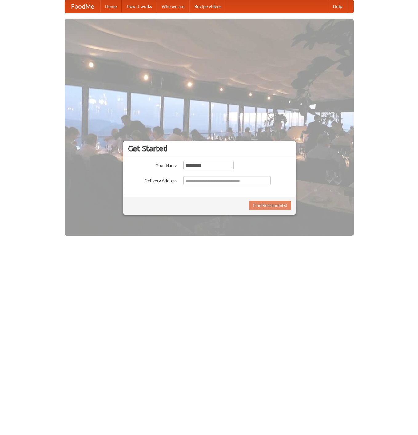 This screenshot has width=418, height=435. Describe the element at coordinates (152, 180) in the screenshot. I see `label: Delivery Address` at that location.